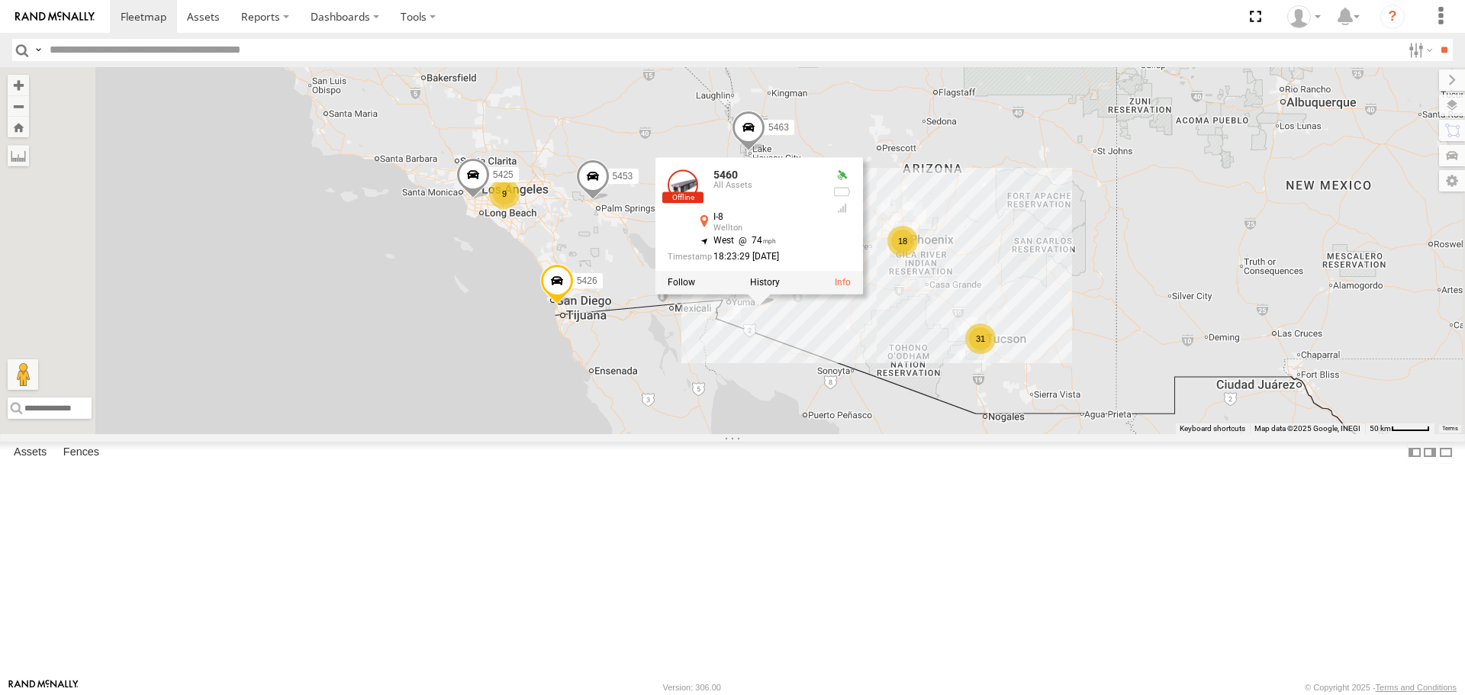  I want to click on label: Search Query, so click(38, 50).